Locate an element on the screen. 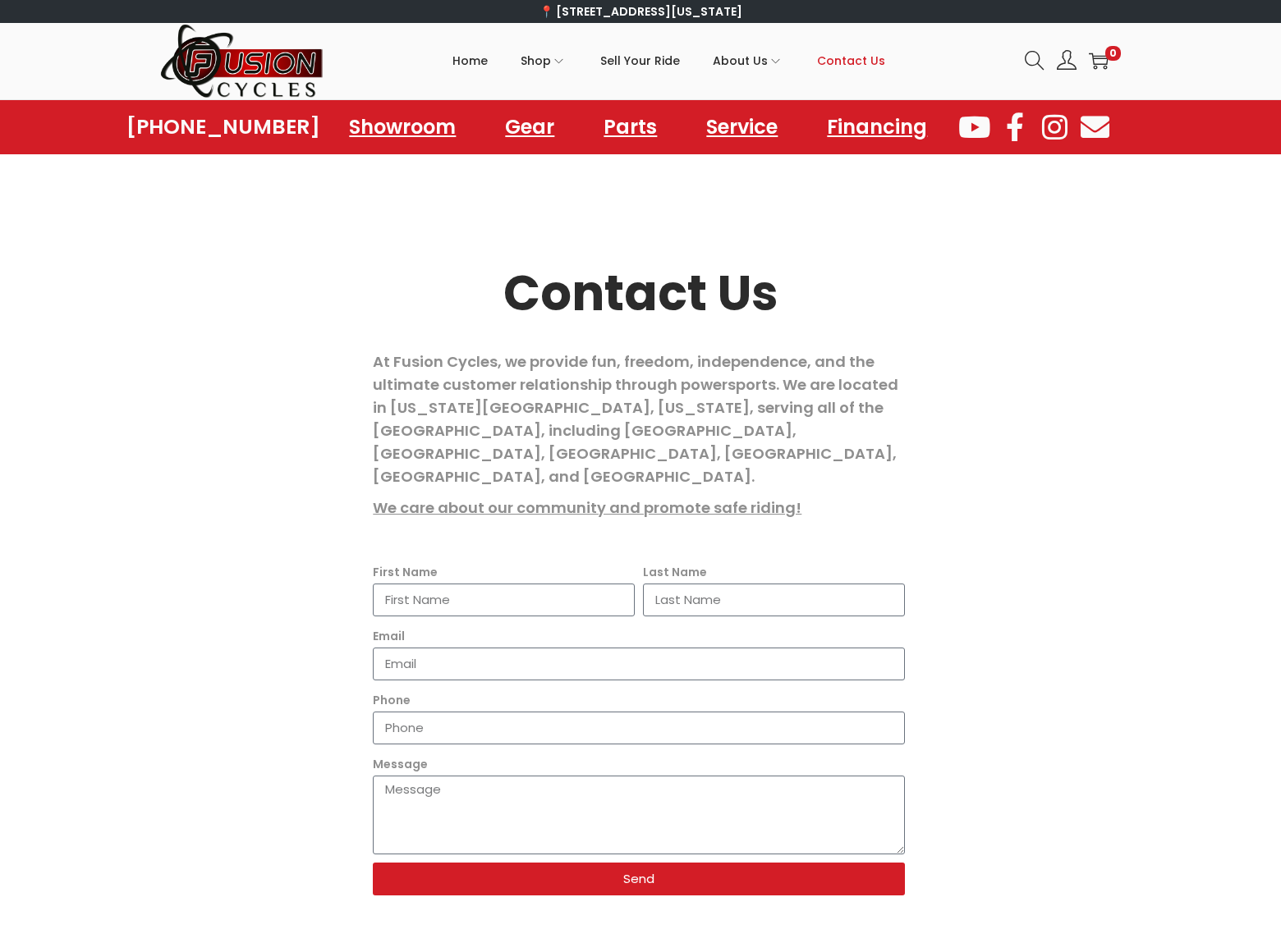 This screenshot has width=1281, height=952. label: Phone is located at coordinates (391, 700).